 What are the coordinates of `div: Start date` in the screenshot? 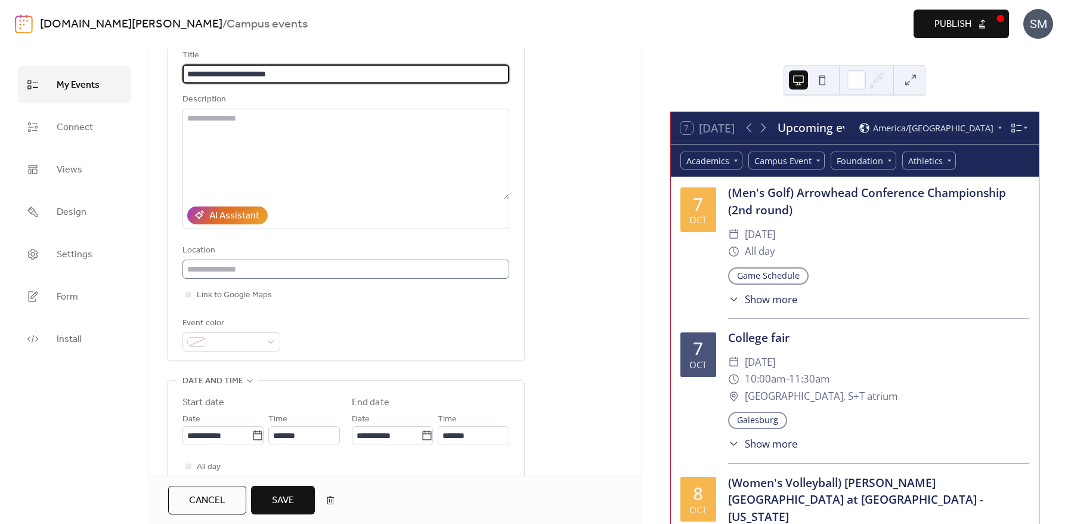 It's located at (203, 403).